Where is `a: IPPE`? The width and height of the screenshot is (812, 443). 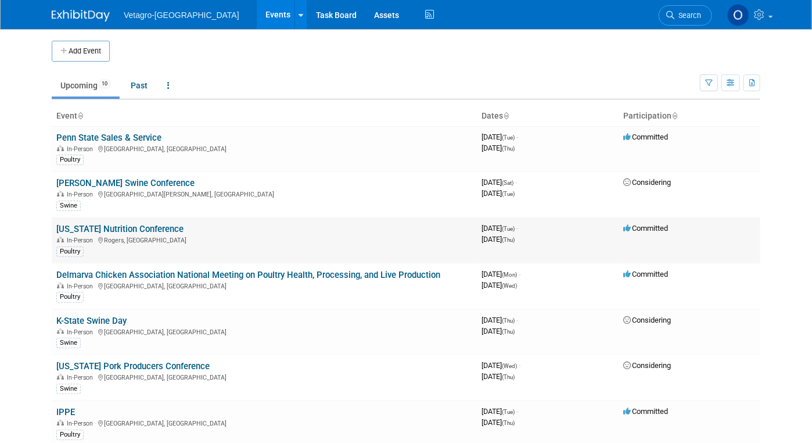 a: IPPE is located at coordinates (66, 412).